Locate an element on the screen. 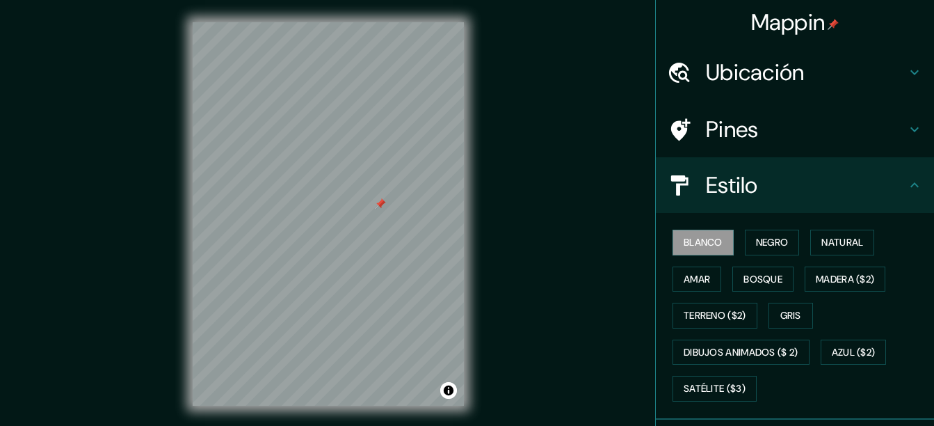  h4: Estilo is located at coordinates (806, 185).